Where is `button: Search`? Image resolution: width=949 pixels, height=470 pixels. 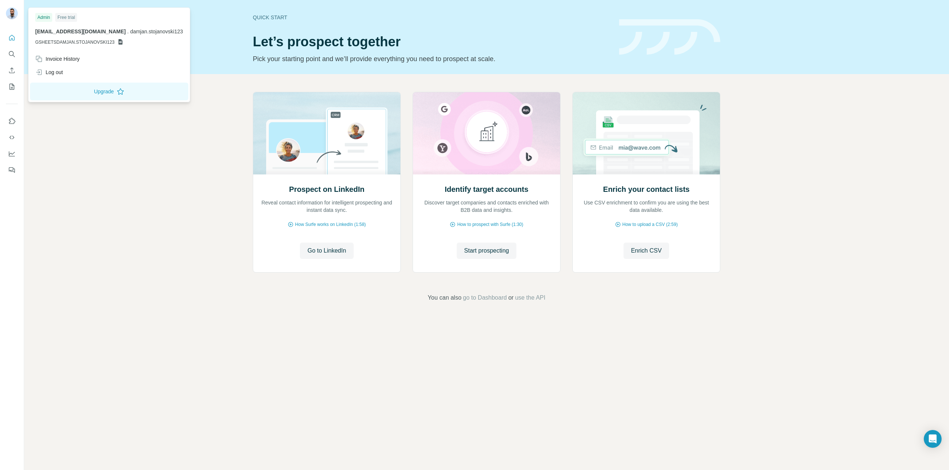
button: Search is located at coordinates (12, 54).